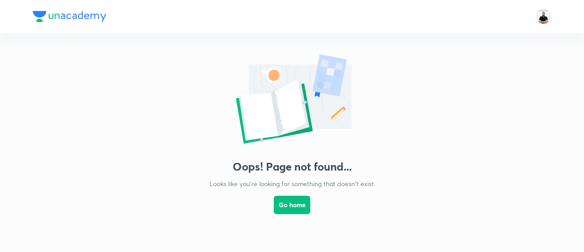 The height and width of the screenshot is (252, 584). Describe the element at coordinates (544, 16) in the screenshot. I see `img: Subhash Chandra Yadav` at that location.